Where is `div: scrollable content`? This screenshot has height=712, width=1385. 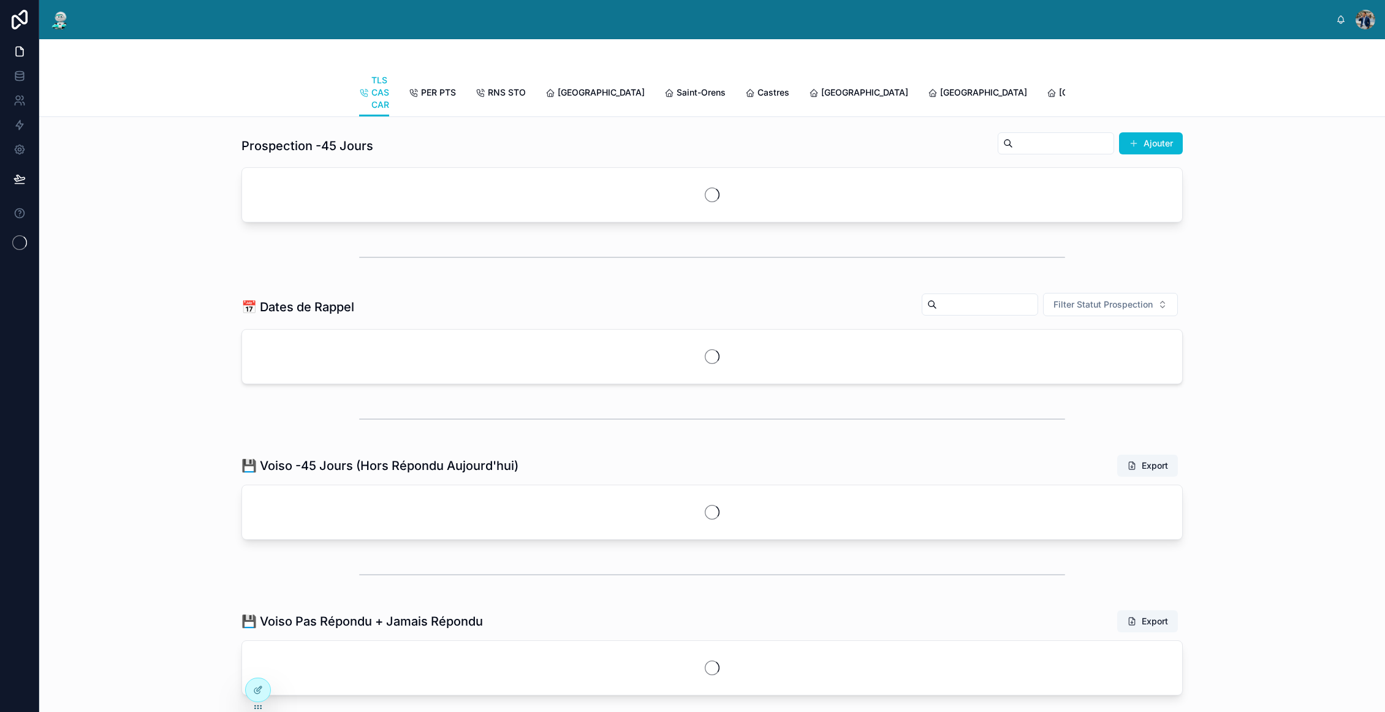 div: scrollable content is located at coordinates (709, 20).